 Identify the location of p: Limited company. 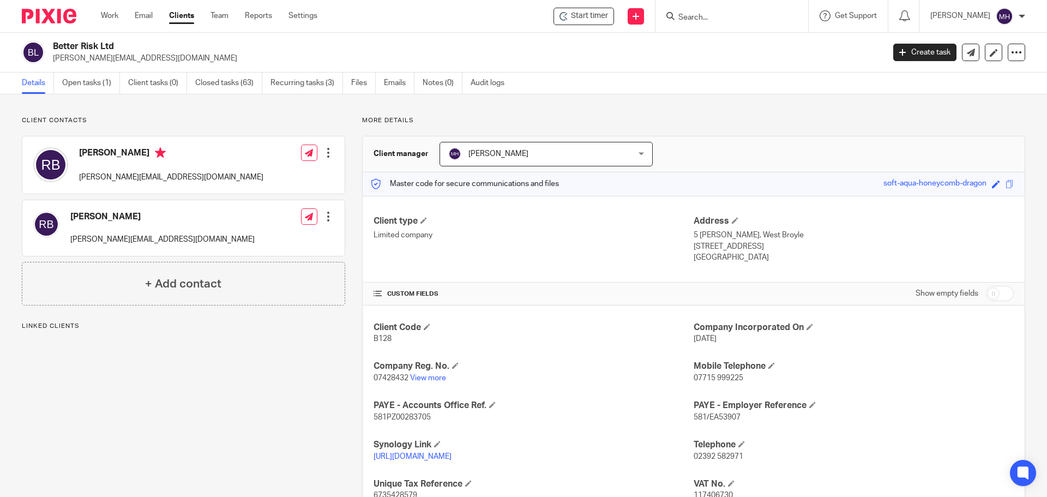
(533, 235).